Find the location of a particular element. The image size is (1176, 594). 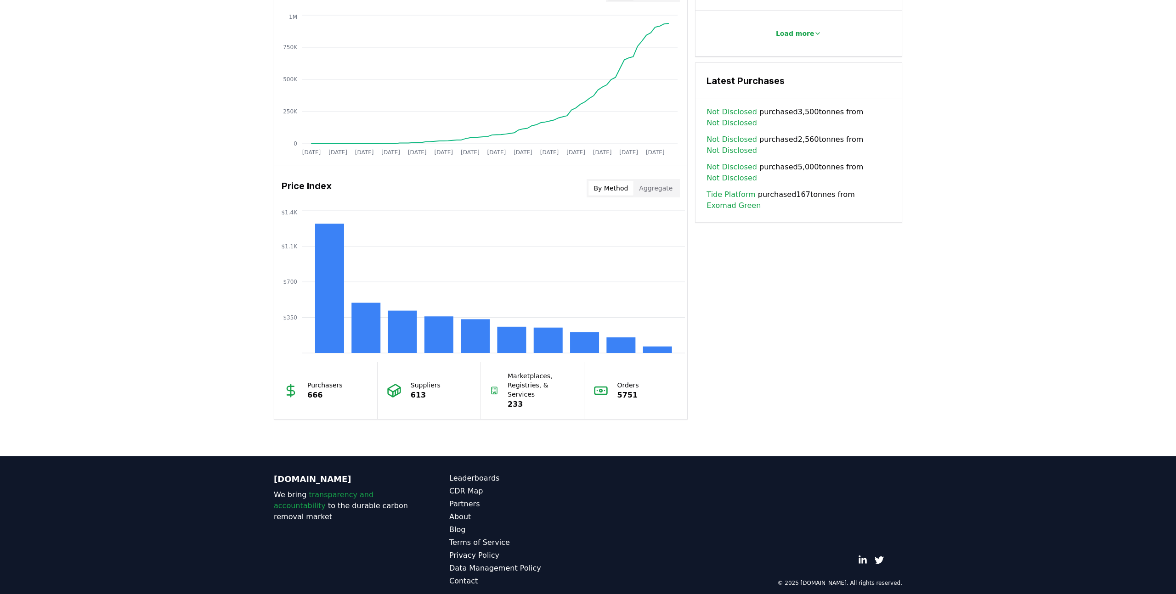

p: 613 is located at coordinates (425, 395).